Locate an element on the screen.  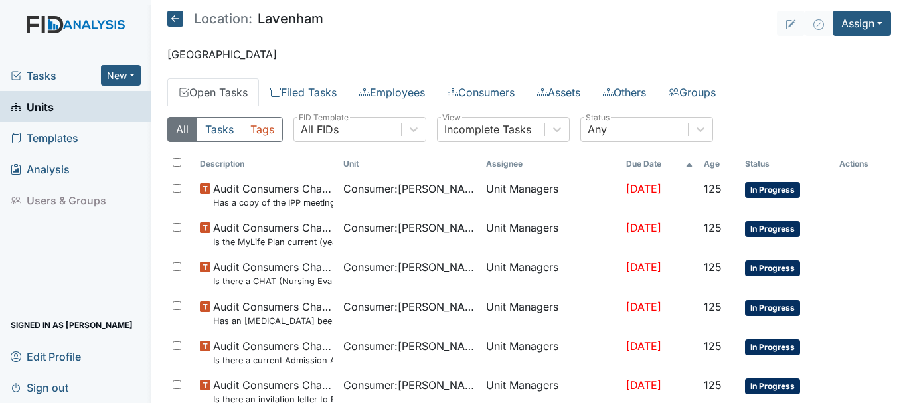
div: Any is located at coordinates (597, 129).